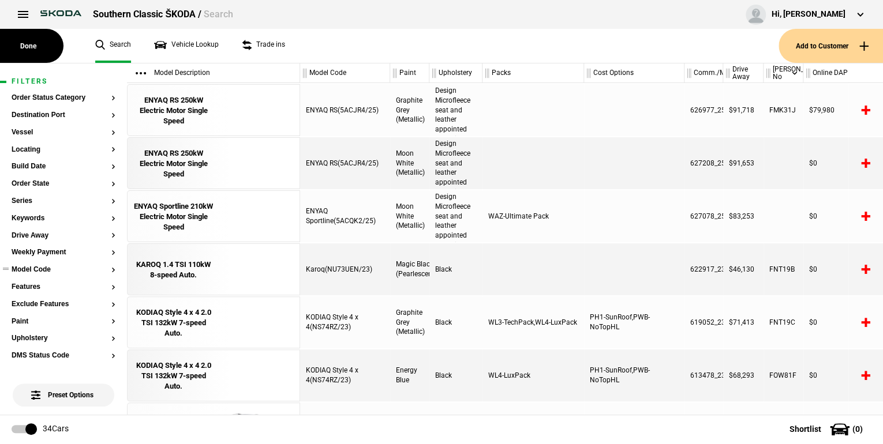  Describe the element at coordinates (63, 137) in the screenshot. I see `section: Vessel` at that location.